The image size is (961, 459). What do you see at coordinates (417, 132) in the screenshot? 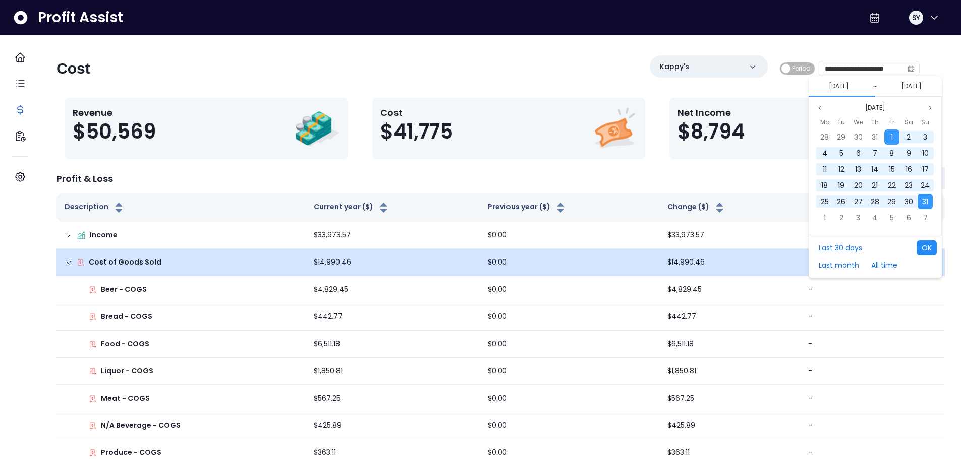
I see `span: $41,775` at bounding box center [417, 132].